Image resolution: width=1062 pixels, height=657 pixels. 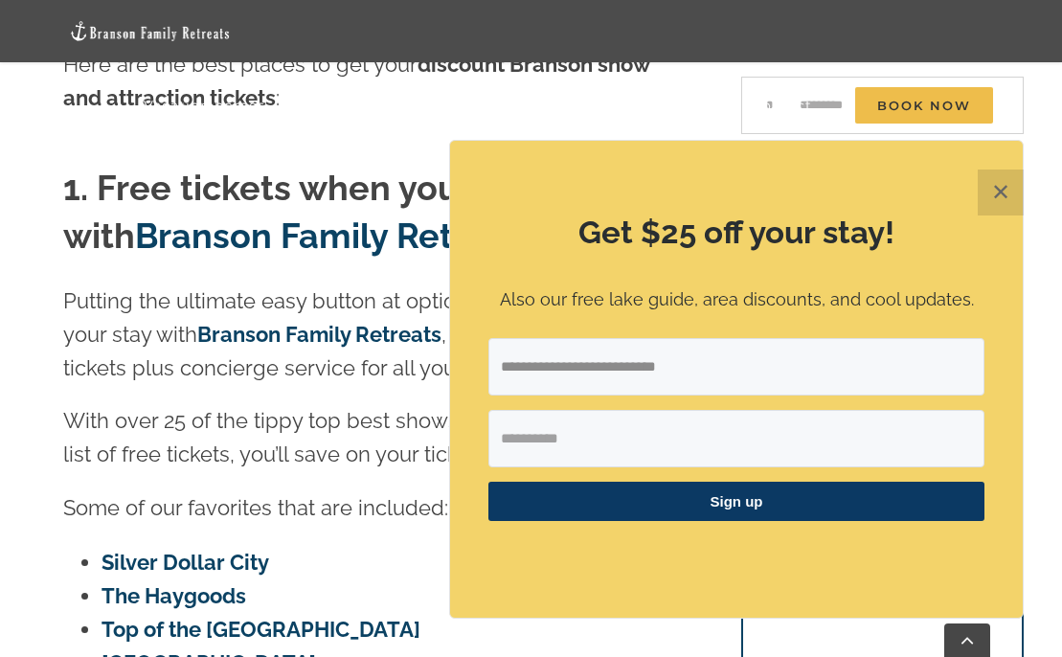 I want to click on a: Vacation homes, so click(x=214, y=105).